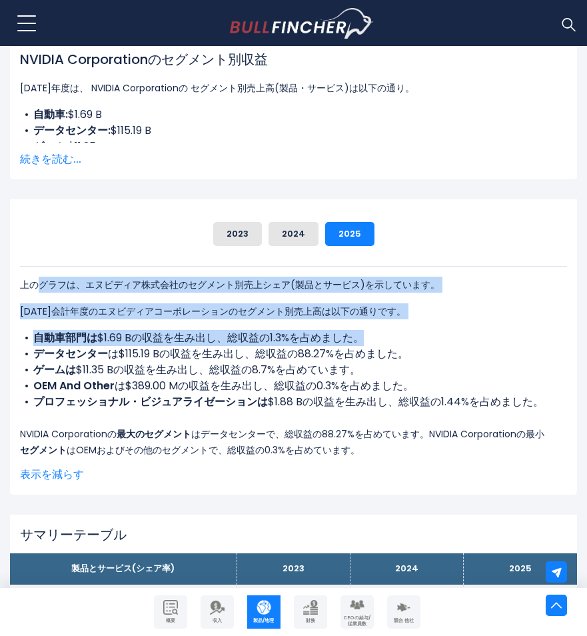 This screenshot has width=587, height=636. What do you see at coordinates (521, 600) in the screenshot?
I see `td: 88.27%` at bounding box center [521, 600].